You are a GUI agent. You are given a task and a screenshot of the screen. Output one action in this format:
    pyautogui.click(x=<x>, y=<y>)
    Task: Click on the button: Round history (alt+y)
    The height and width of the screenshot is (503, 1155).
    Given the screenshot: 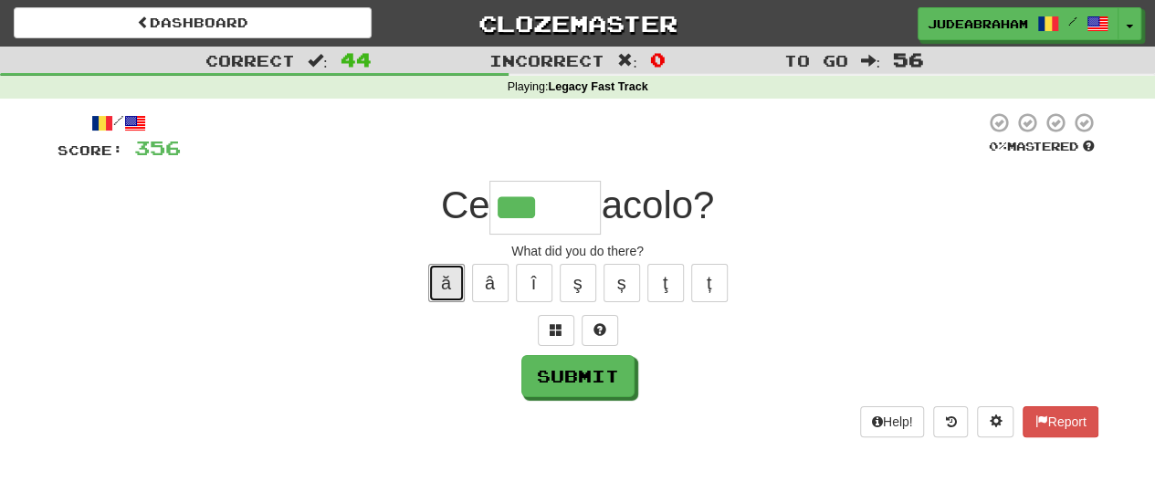 What is the action you would take?
    pyautogui.click(x=951, y=422)
    